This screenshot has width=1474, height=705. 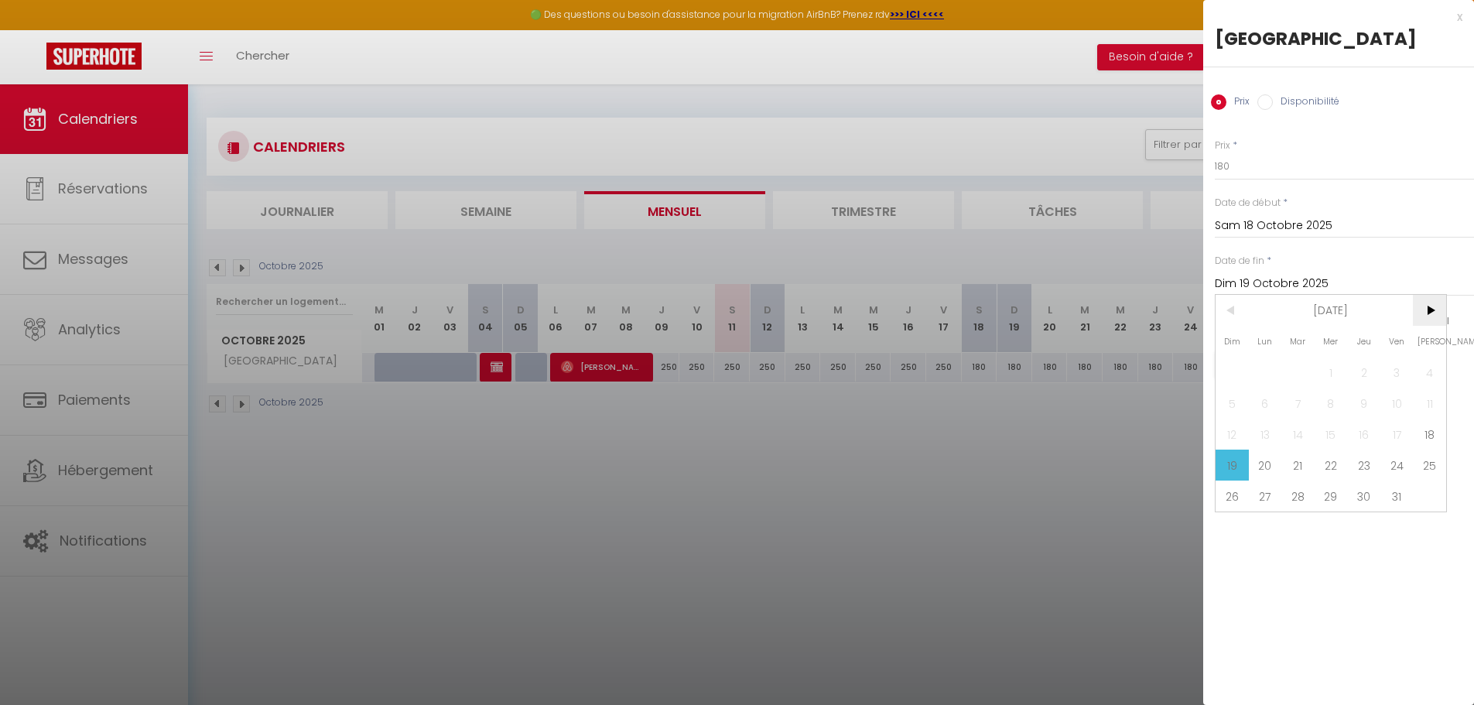 I want to click on span: 30, so click(x=1364, y=496).